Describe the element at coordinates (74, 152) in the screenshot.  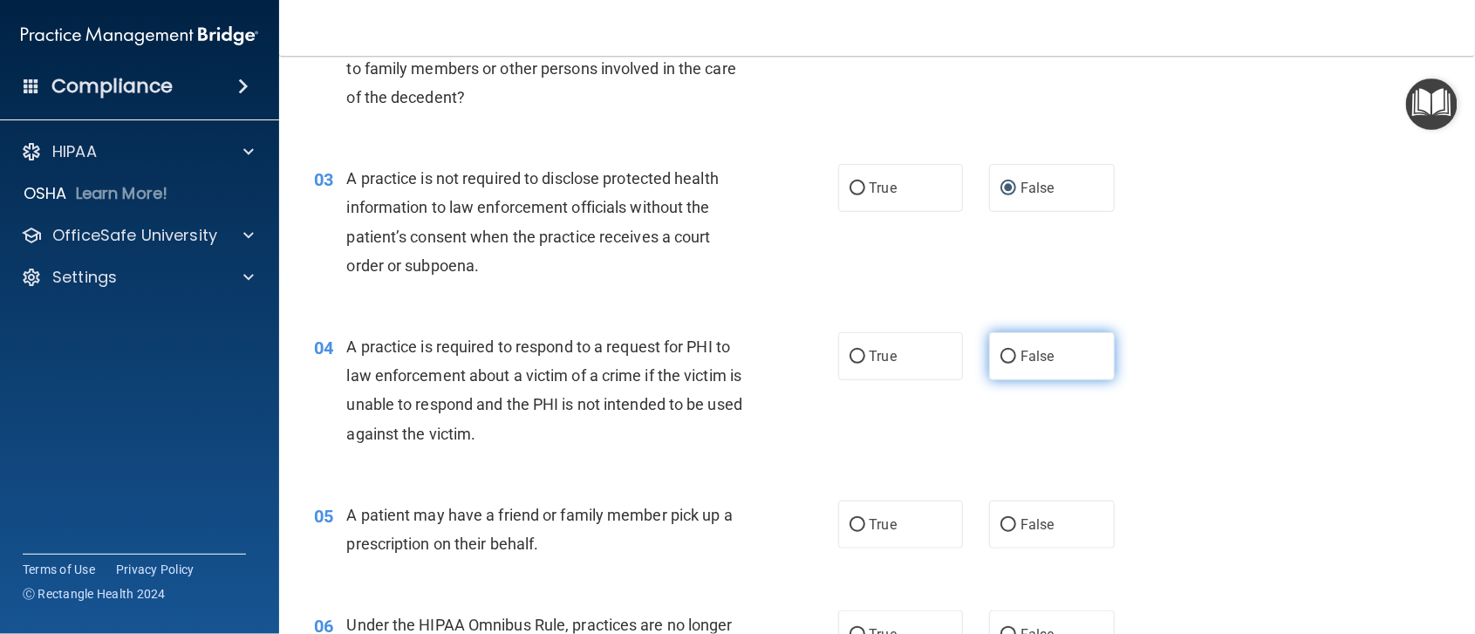
I see `p: HIPAA` at that location.